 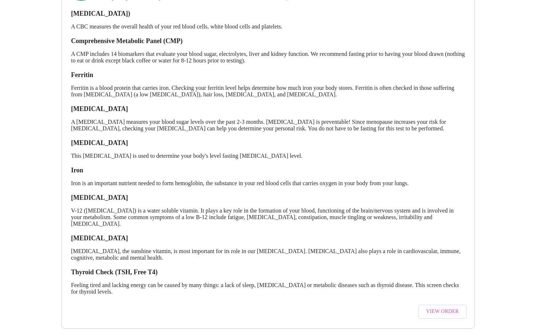 I want to click on p: Ferritin is a blood protein that carries iron. Checking your ferritin level helps determine how m..., so click(x=268, y=91).